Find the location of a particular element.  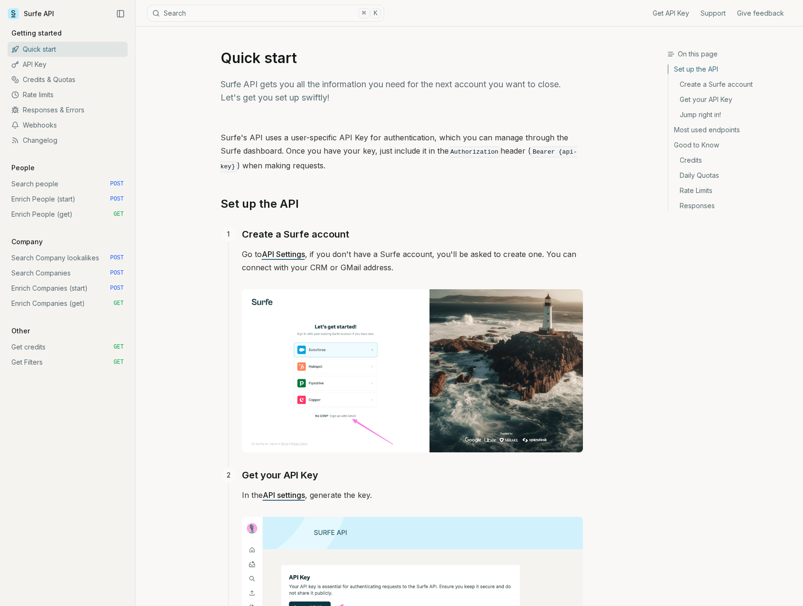

p: Surfe API gets you all the information you need for the next account you want to close. Let's get... is located at coordinates (402, 91).